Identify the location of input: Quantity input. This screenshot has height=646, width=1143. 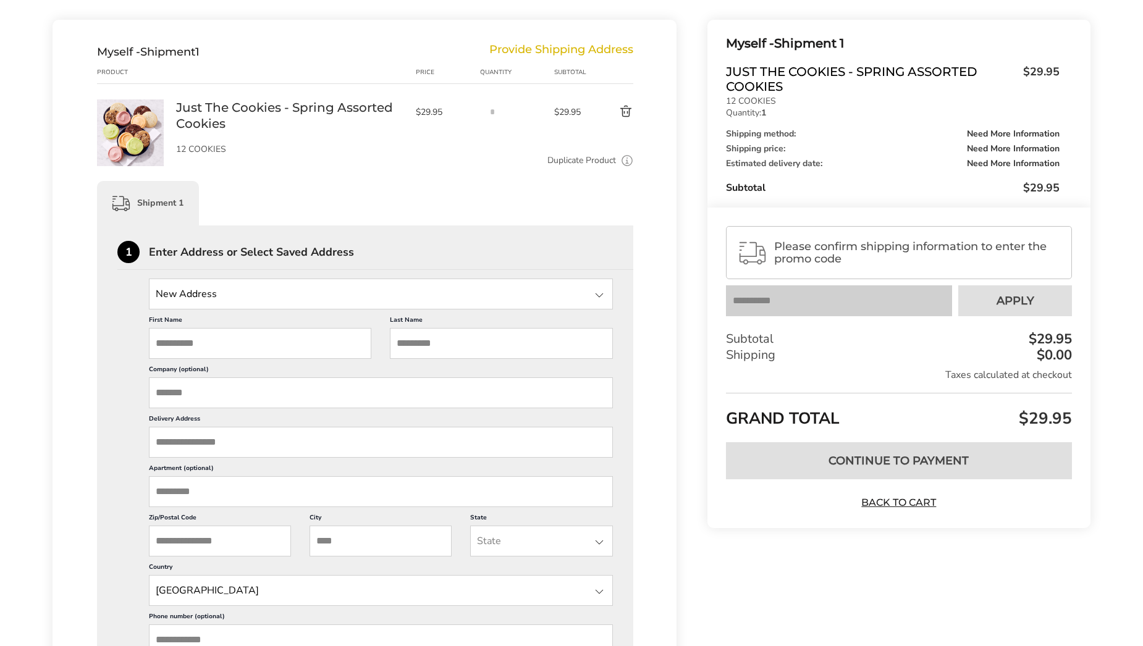
(492, 112).